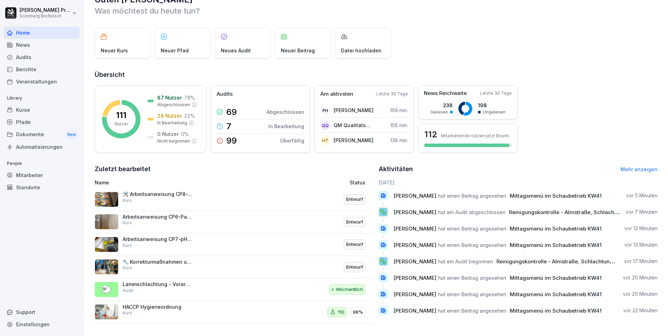 Image resolution: width=668 pixels, height=336 pixels. What do you see at coordinates (376, 75) in the screenshot?
I see `h2: Übersicht` at bounding box center [376, 75].